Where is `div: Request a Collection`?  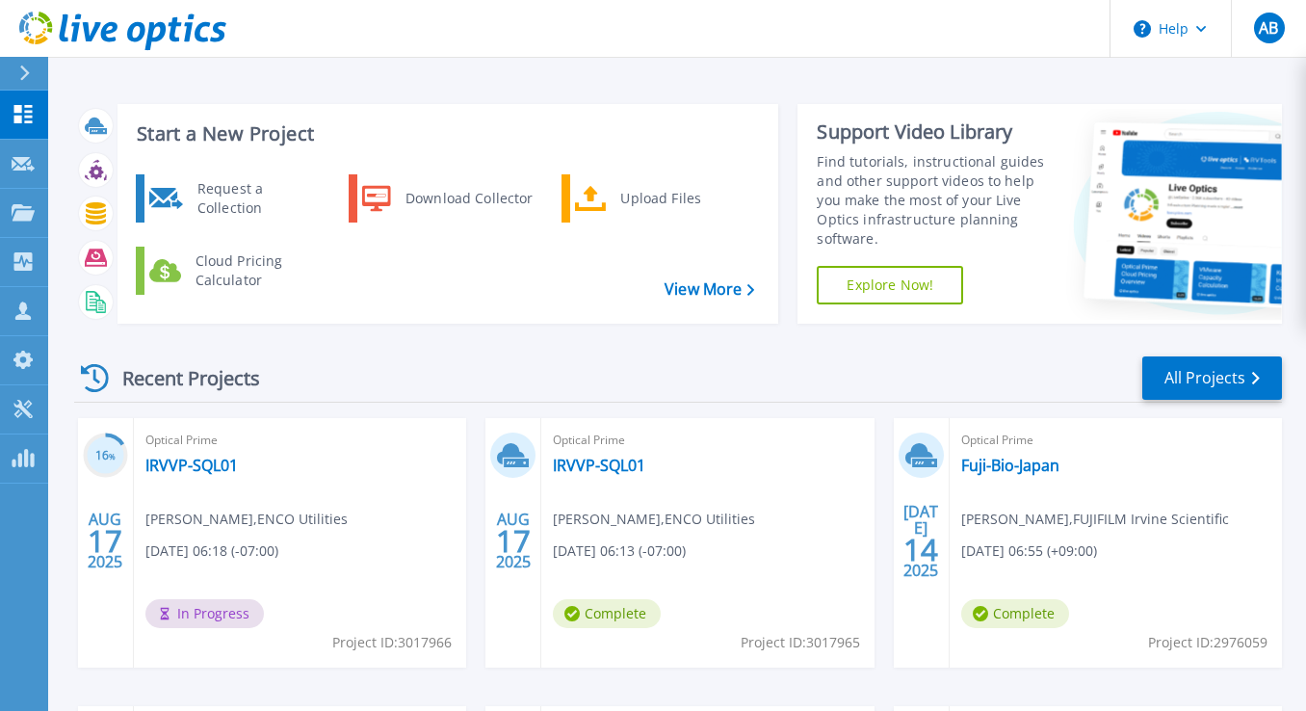
div: Request a Collection is located at coordinates (258, 198).